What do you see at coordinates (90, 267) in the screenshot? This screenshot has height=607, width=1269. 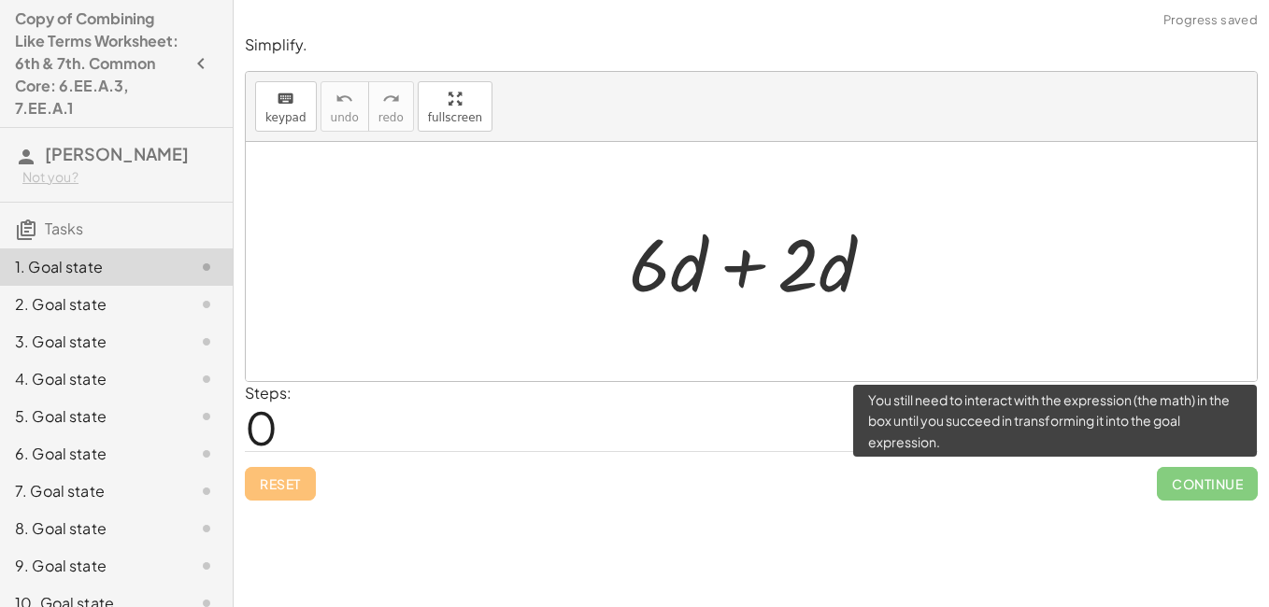 I see `div: 1. Goal state` at bounding box center [90, 267].